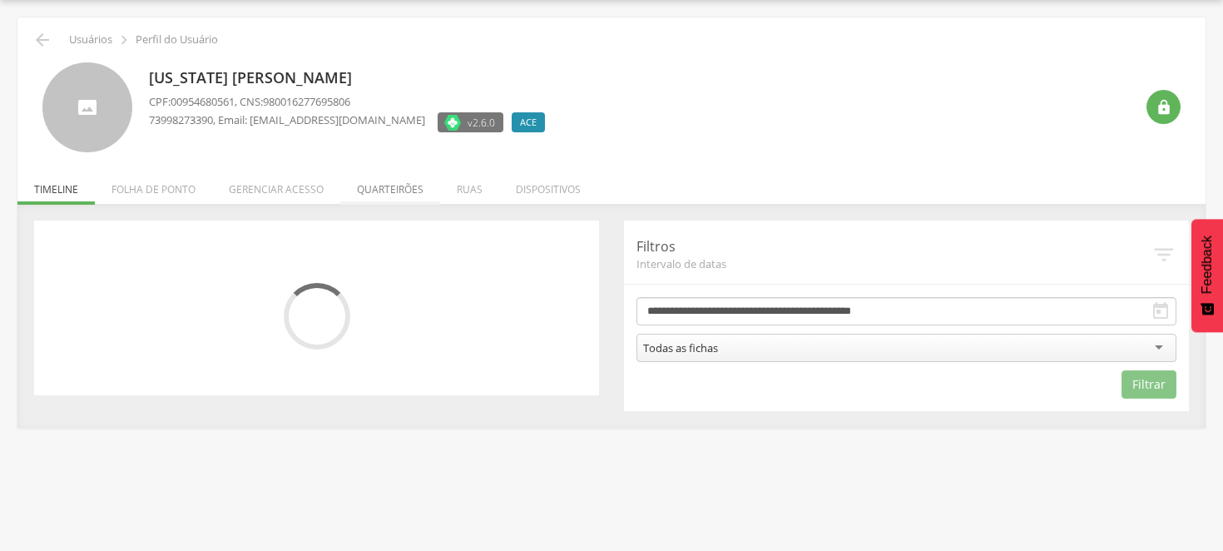 The height and width of the screenshot is (551, 1223). What do you see at coordinates (91, 40) in the screenshot?
I see `p: Usuários` at bounding box center [91, 40].